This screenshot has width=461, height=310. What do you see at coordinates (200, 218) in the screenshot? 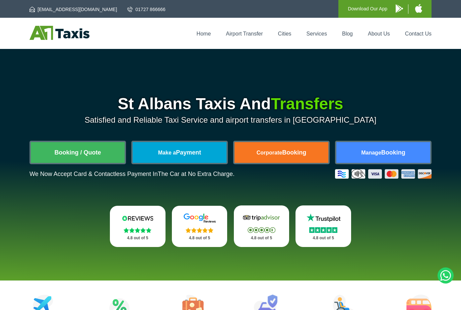
I see `img: Google` at bounding box center [200, 218].